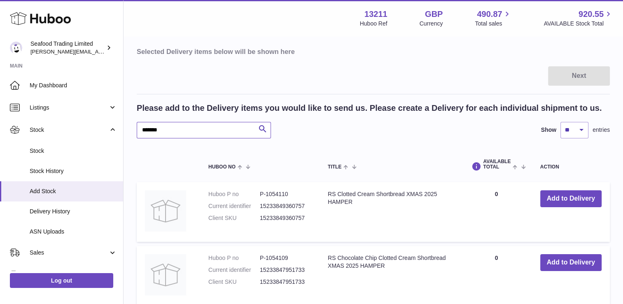  What do you see at coordinates (493, 18) in the screenshot?
I see `a: 490.87 Total sales` at bounding box center [493, 18].